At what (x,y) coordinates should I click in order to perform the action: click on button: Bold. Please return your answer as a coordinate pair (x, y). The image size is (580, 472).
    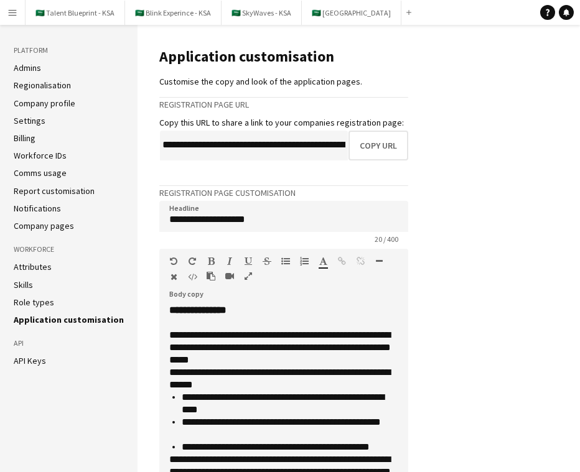
    Looking at the image, I should click on (211, 261).